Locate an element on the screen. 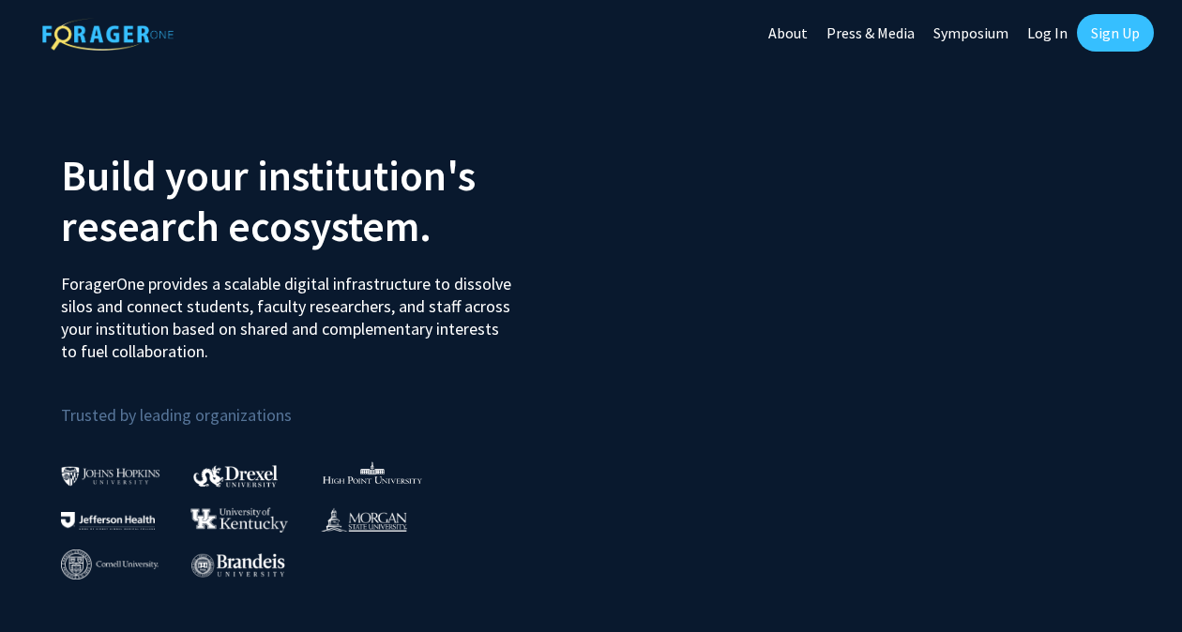  img: Thomas Jefferson University is located at coordinates (108, 521).